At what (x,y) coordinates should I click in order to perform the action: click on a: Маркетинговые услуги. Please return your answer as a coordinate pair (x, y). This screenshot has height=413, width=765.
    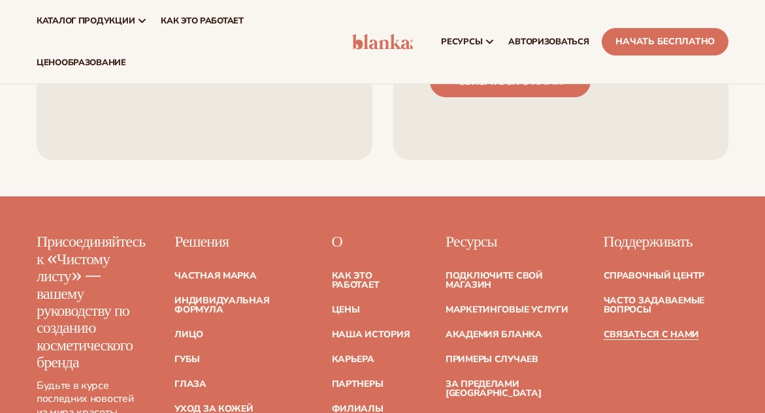
    Looking at the image, I should click on (506, 310).